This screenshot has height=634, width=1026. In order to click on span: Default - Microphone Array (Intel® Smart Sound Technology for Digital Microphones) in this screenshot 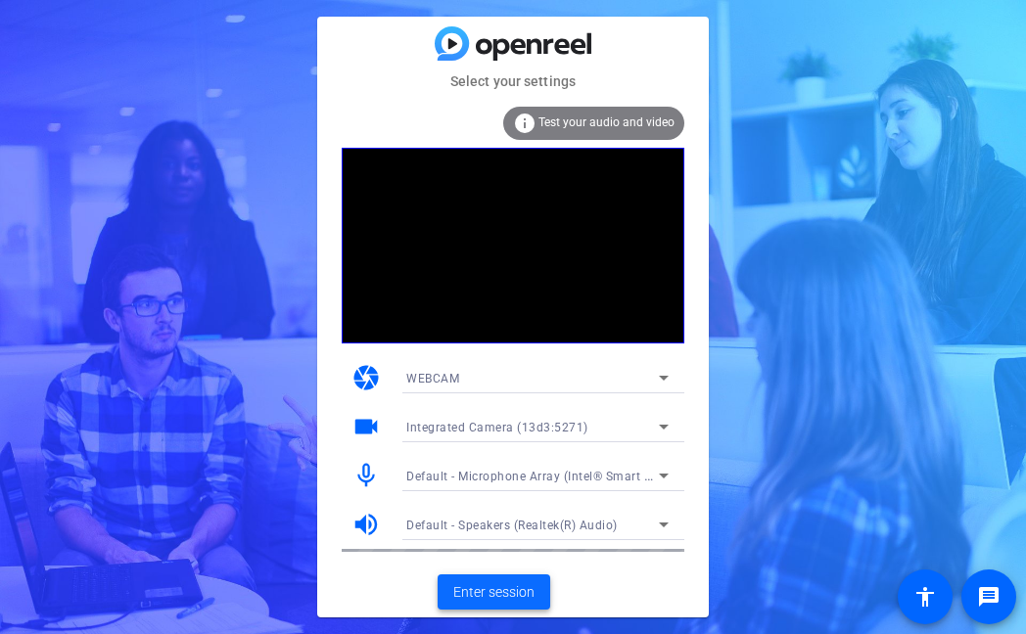, I will do `click(649, 476)`.